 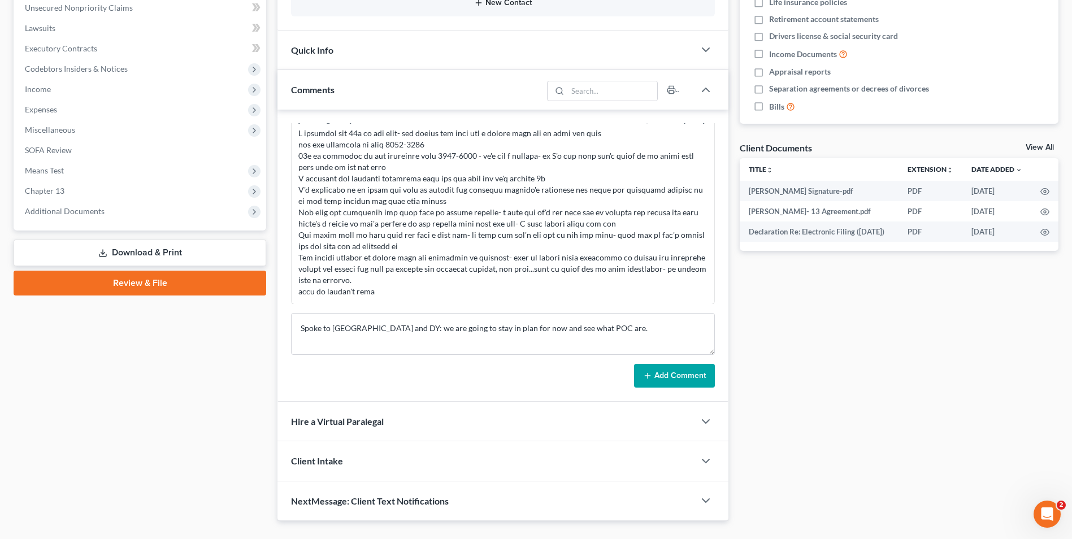 I want to click on span: SOFA Review, so click(x=48, y=150).